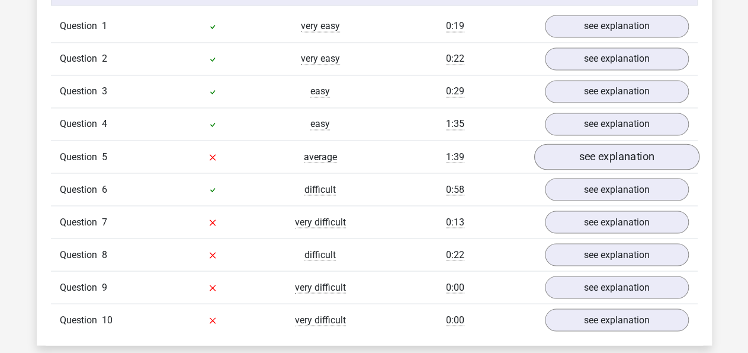  Describe the element at coordinates (104, 156) in the screenshot. I see `span: 5` at that location.